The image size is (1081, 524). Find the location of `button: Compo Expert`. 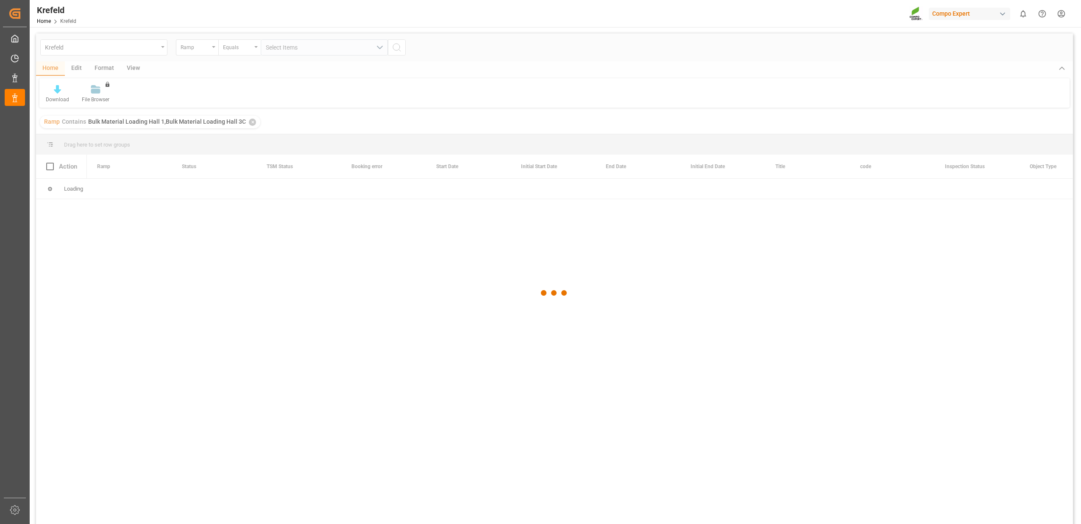

button: Compo Expert is located at coordinates (971, 14).